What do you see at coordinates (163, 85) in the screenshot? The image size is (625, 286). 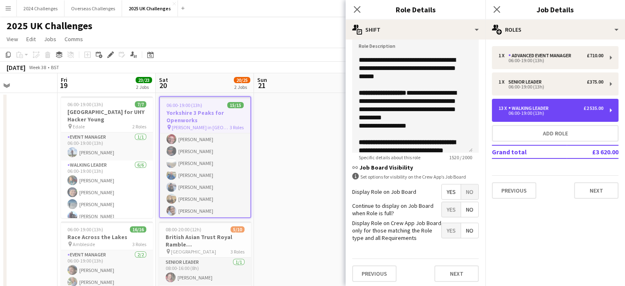 I see `span: 20` at bounding box center [163, 85].